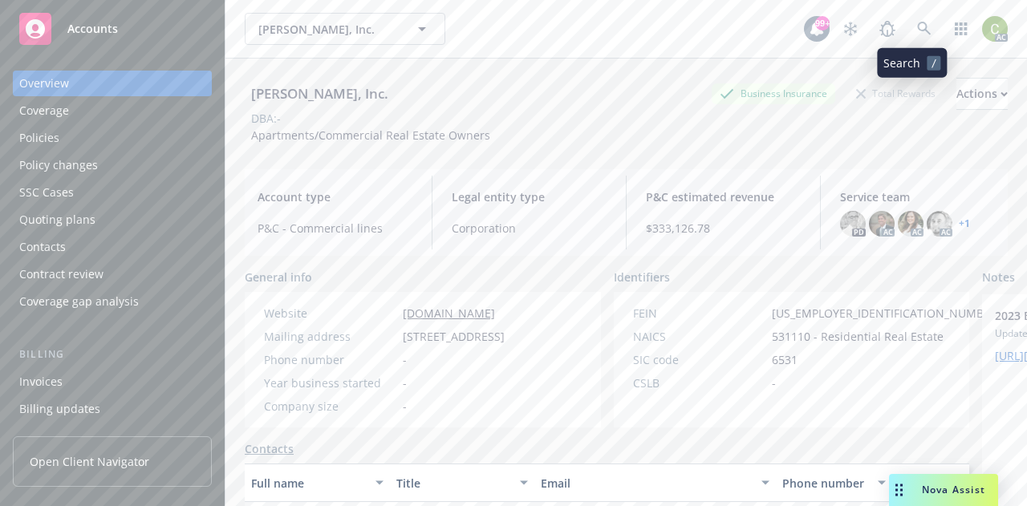  I want to click on div: Overview, so click(44, 83).